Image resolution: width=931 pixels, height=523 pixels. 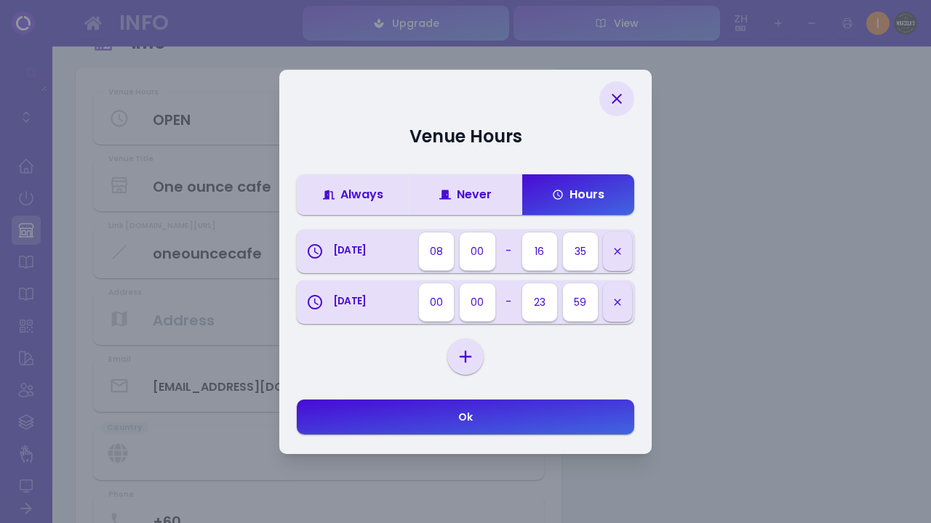 What do you see at coordinates (465, 137) in the screenshot?
I see `h1: Venue Hours` at bounding box center [465, 137].